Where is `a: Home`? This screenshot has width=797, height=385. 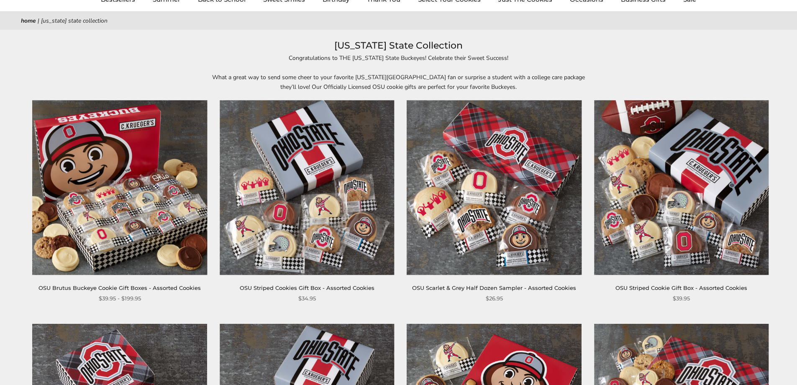 a: Home is located at coordinates (28, 21).